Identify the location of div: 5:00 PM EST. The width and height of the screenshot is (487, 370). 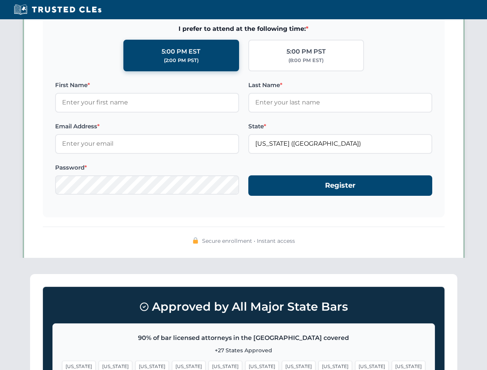
(181, 52).